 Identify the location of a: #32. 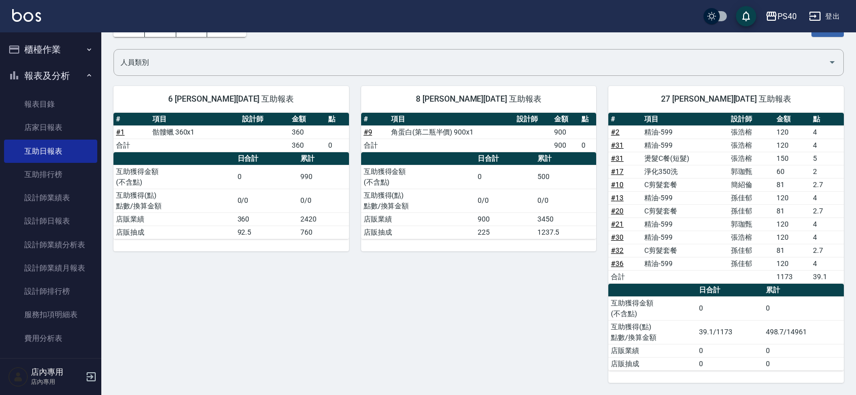
(617, 251).